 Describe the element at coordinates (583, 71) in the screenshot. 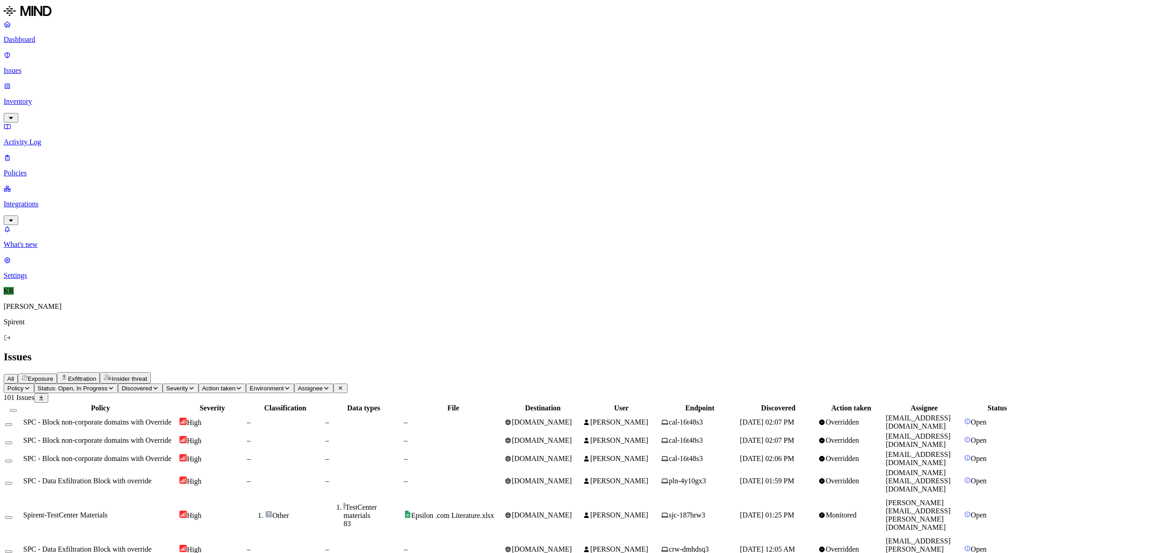

I see `p: Issues` at that location.